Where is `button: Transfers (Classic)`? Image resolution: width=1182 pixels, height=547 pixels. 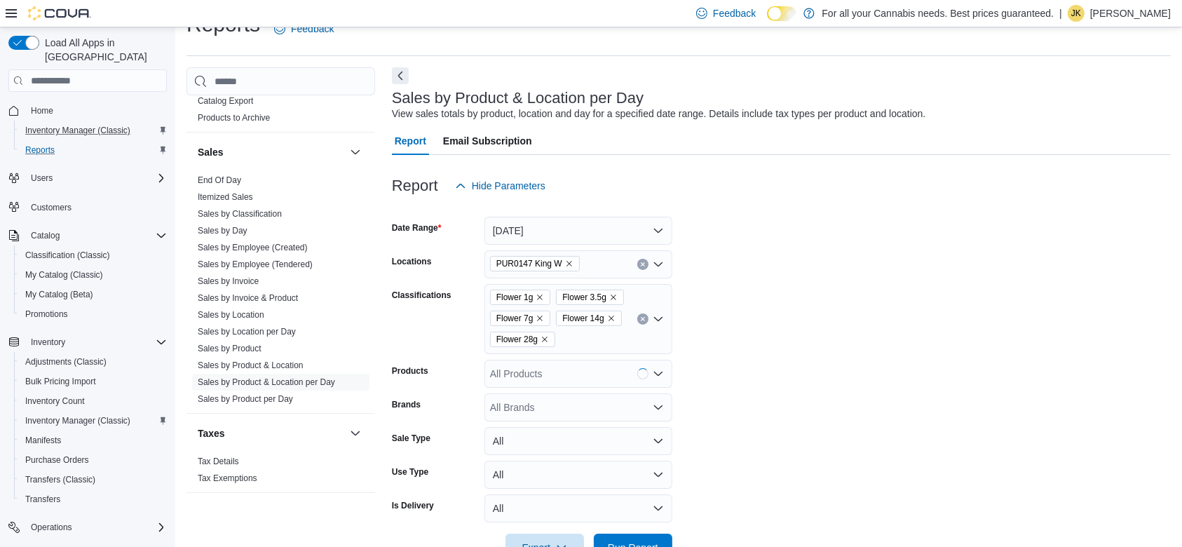
button: Transfers (Classic) is located at coordinates (93, 480).